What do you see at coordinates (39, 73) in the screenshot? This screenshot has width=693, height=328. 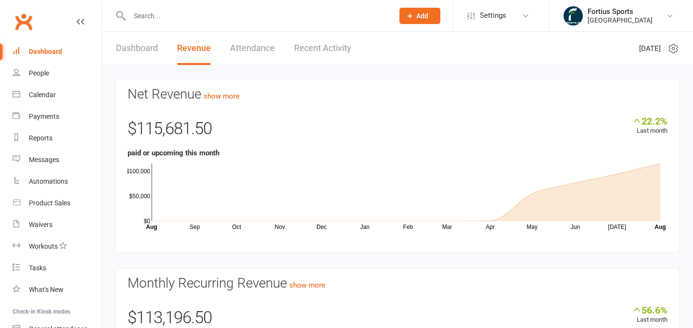 I see `div: People` at bounding box center [39, 73].